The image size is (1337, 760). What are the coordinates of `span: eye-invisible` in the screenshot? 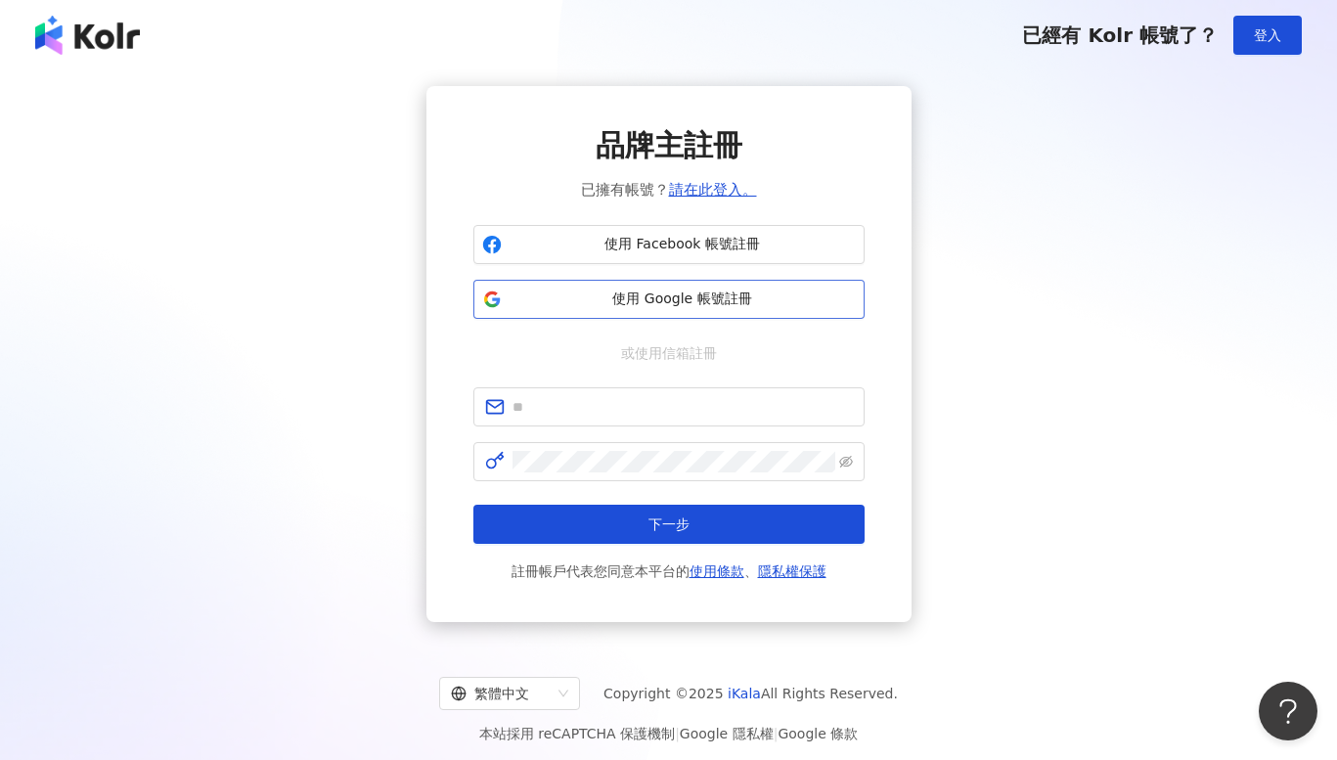 It's located at (846, 462).